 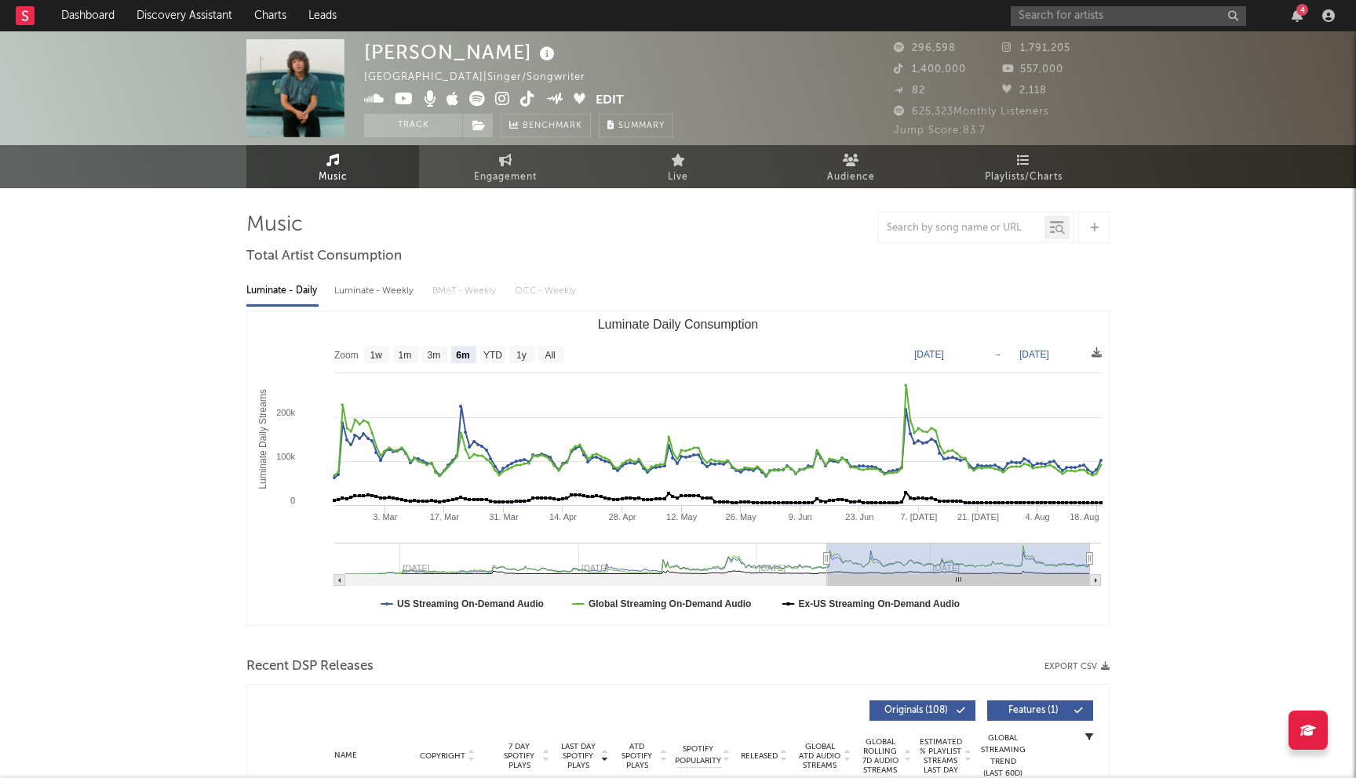 I want to click on span: Total Artist Consumption, so click(x=324, y=257).